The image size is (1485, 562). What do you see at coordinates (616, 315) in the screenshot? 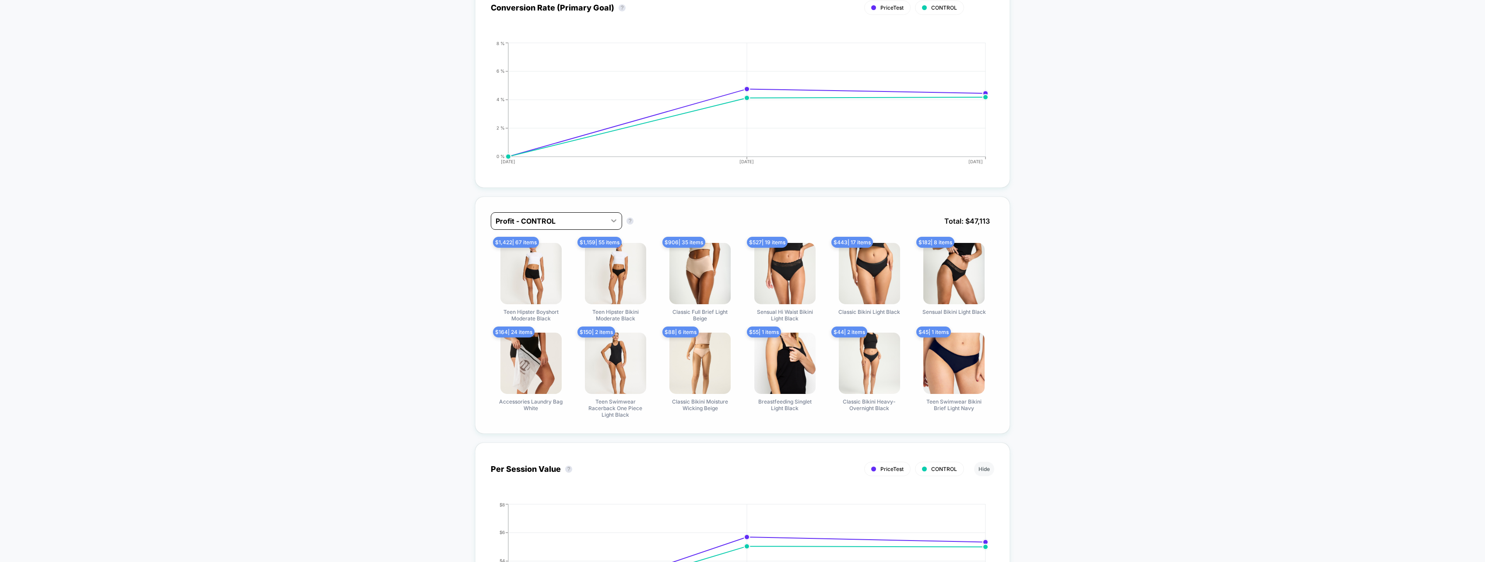
I see `span: Teen Hipster Bikini Moderate Black` at bounding box center [616, 315].